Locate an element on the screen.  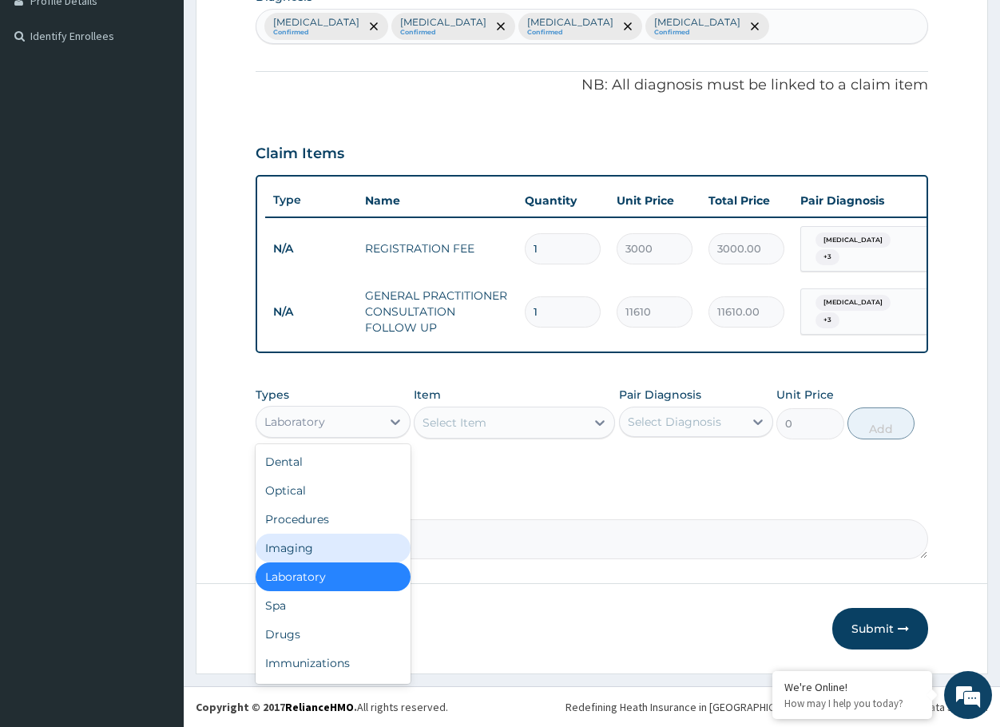
span: We're online! is located at coordinates (157, 282).